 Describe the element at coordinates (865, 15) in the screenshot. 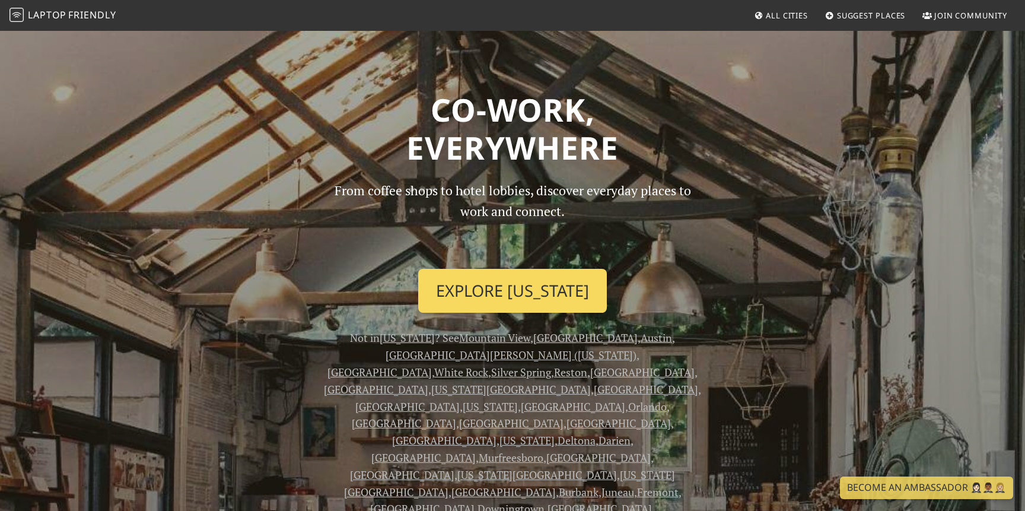

I see `a: Suggest Places` at that location.